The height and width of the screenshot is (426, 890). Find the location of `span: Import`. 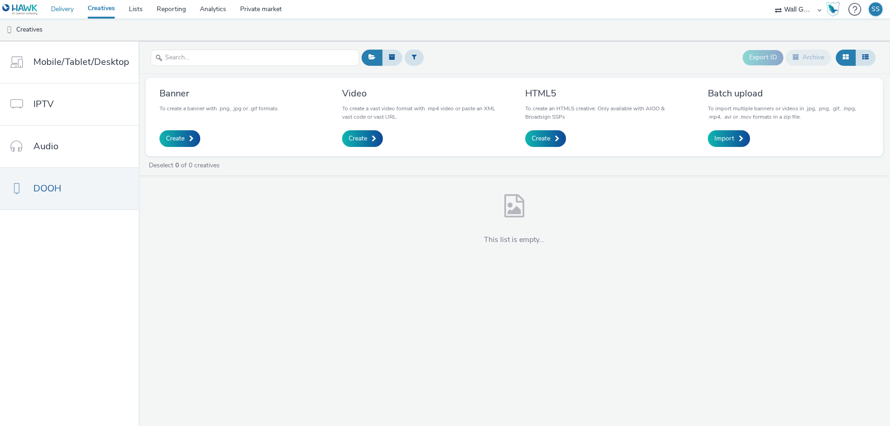

span: Import is located at coordinates (724, 139).